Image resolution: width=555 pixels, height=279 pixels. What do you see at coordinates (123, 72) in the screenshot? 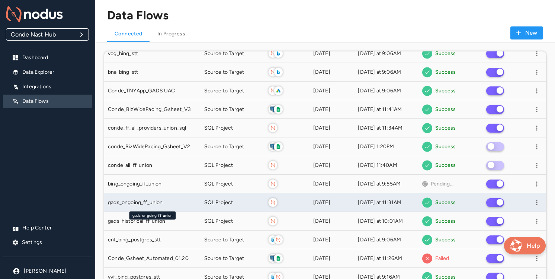
I see `span: bna_bing_stt` at bounding box center [123, 72].